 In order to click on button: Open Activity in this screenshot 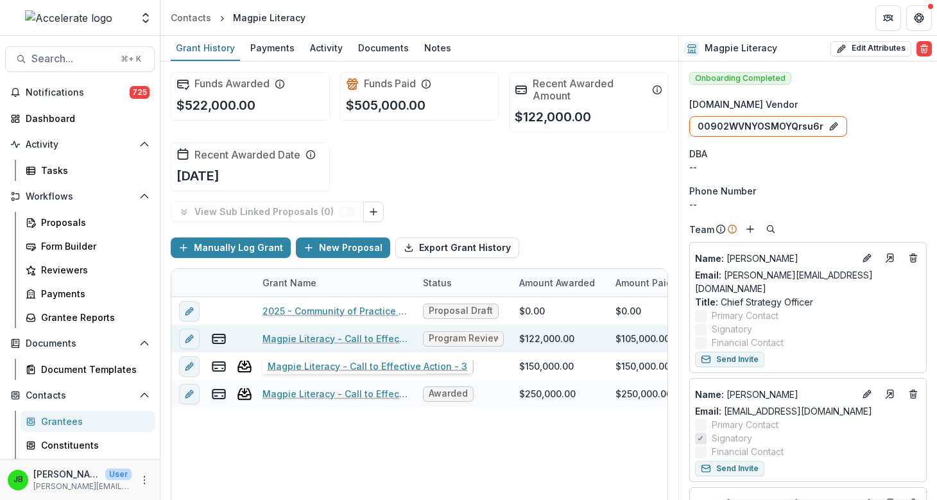, I will do `click(80, 144)`.